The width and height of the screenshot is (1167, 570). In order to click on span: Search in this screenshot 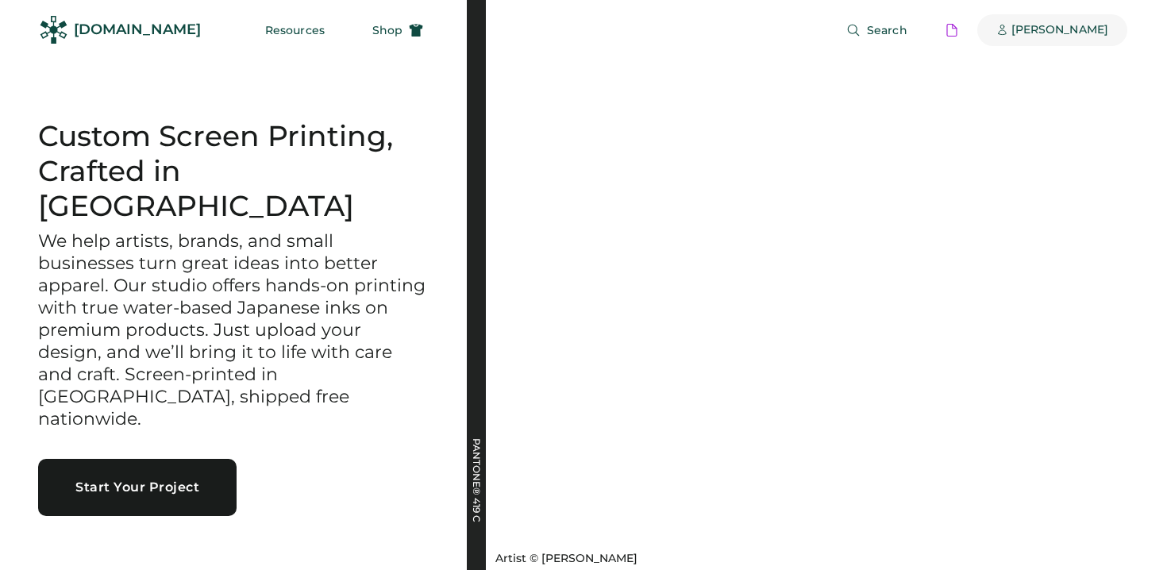, I will do `click(887, 30)`.